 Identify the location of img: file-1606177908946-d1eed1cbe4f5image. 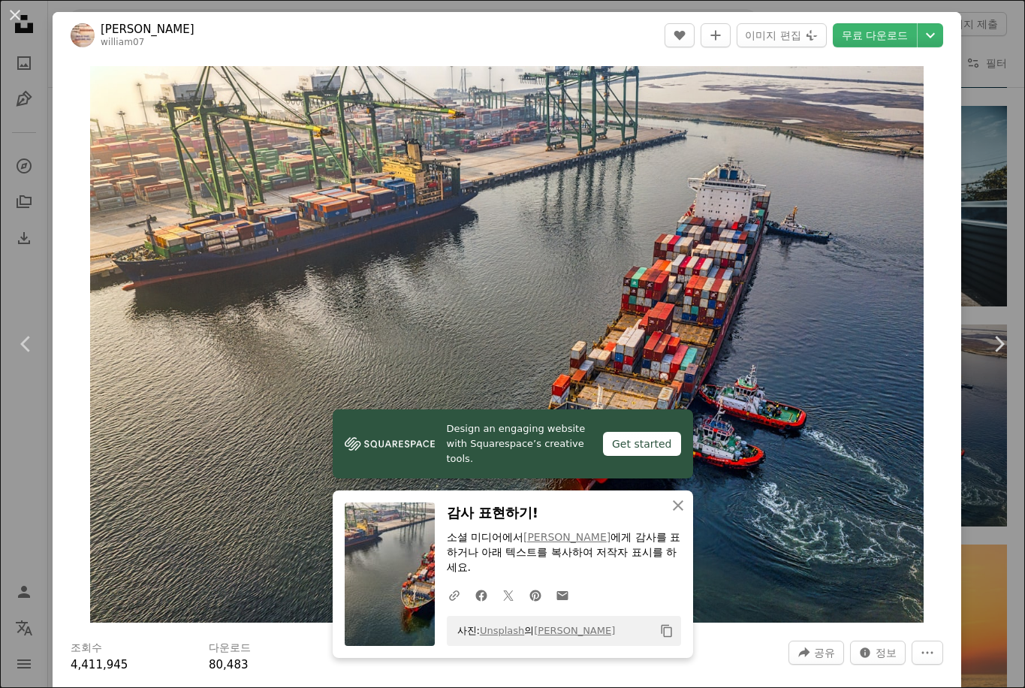
(390, 444).